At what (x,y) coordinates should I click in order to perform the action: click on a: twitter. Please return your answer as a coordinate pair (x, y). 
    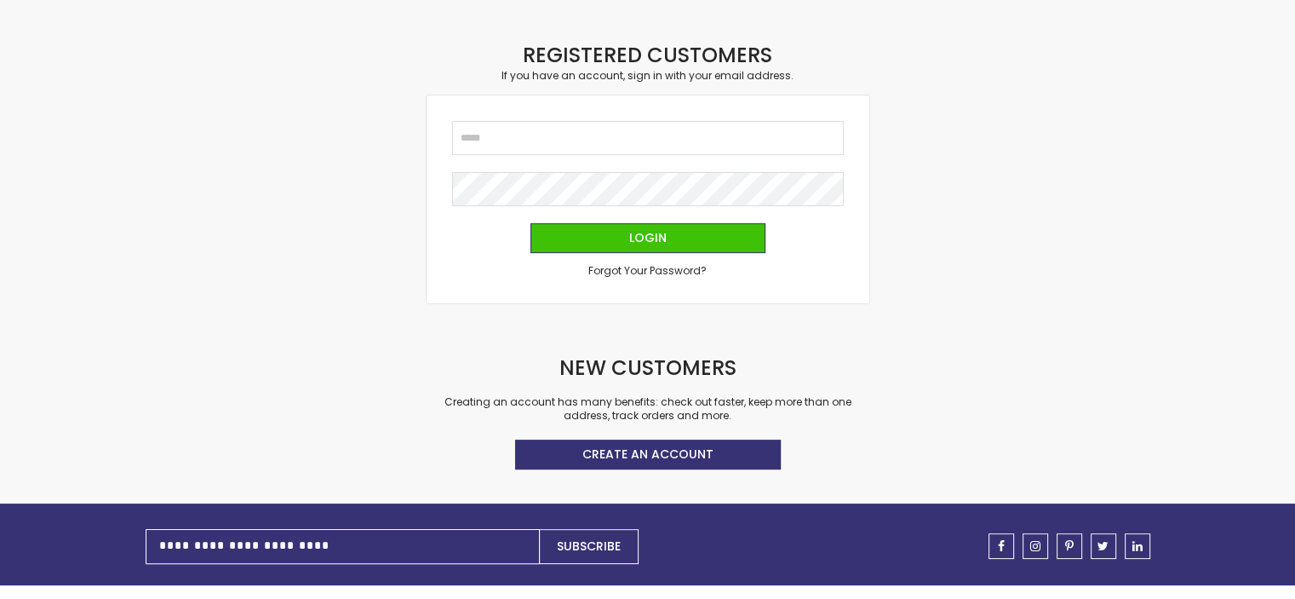
    Looking at the image, I should click on (1104, 546).